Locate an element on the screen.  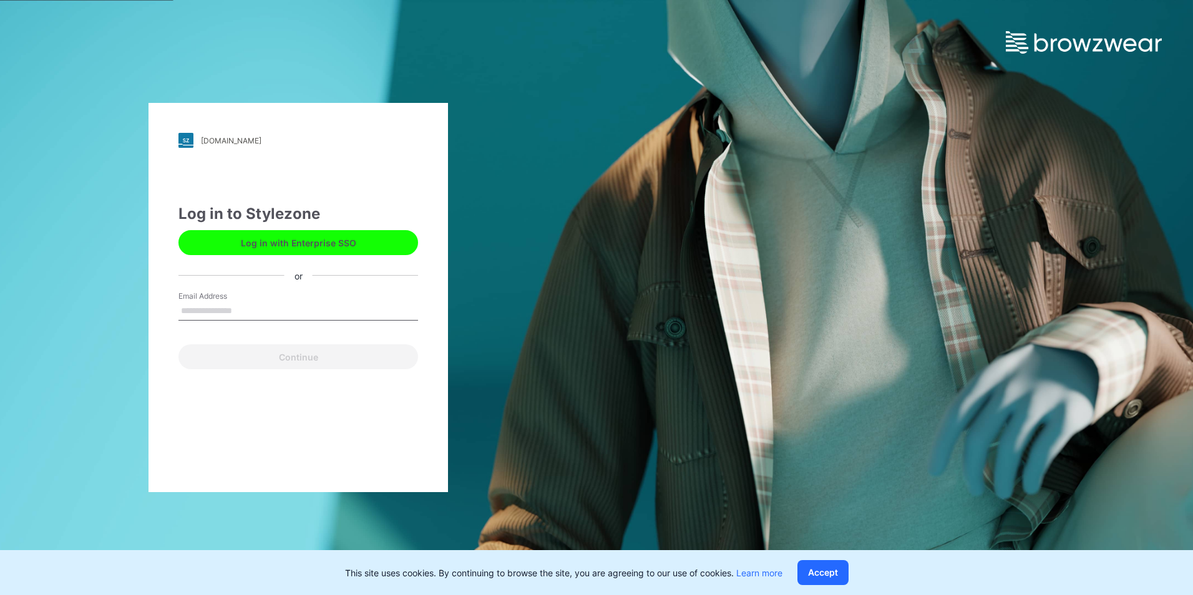
img: stylezone-logo.562084cfcfab977791bfbf7441f1a819.svg is located at coordinates (186, 140).